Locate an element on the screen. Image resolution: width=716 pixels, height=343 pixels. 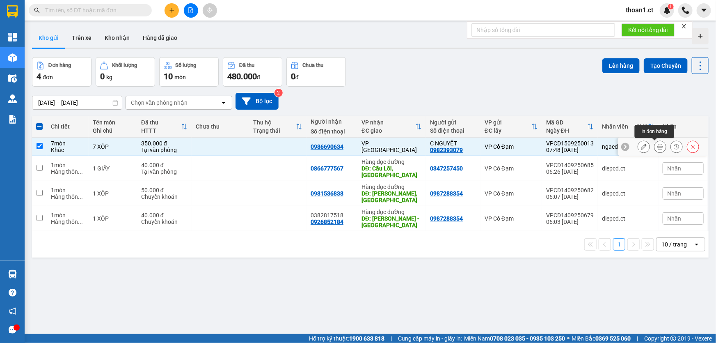
span: aim is located at coordinates (210, 10).